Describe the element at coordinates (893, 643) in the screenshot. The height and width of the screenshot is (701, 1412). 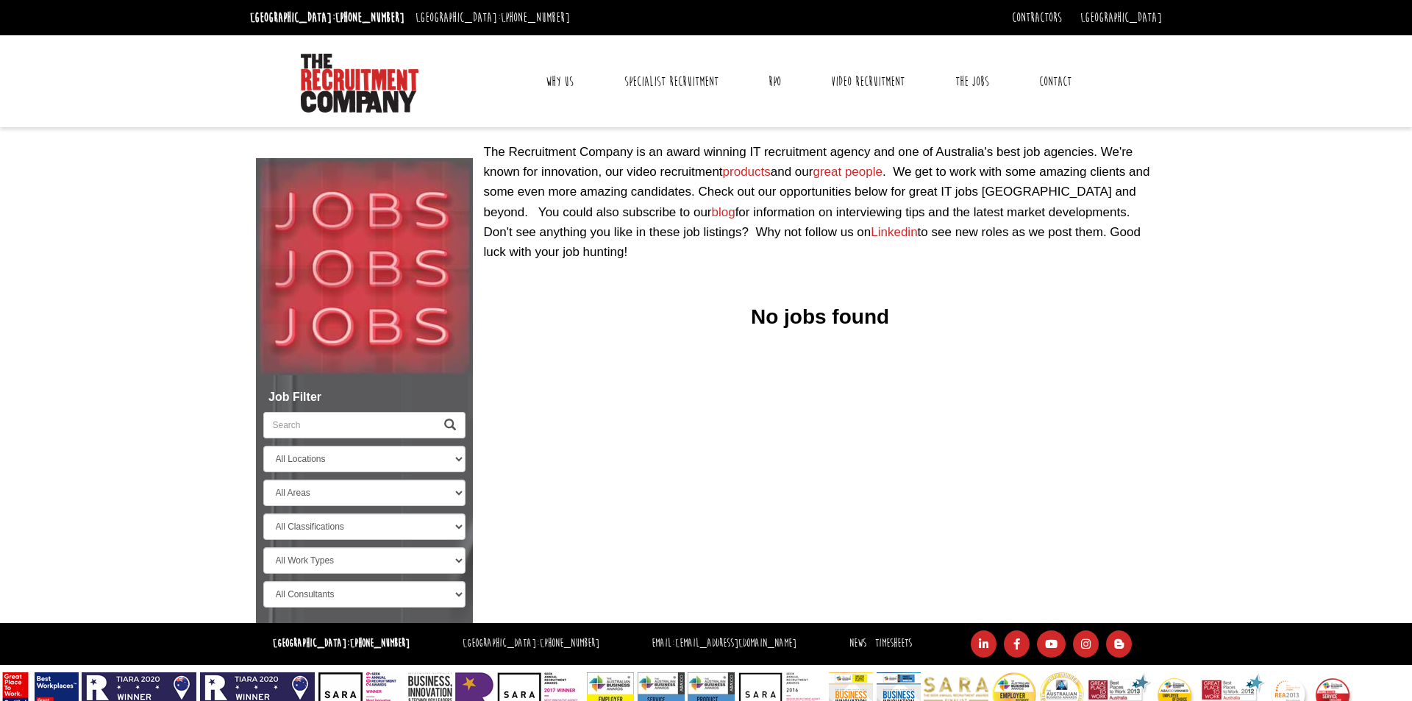
I see `a: Timesheets` at that location.